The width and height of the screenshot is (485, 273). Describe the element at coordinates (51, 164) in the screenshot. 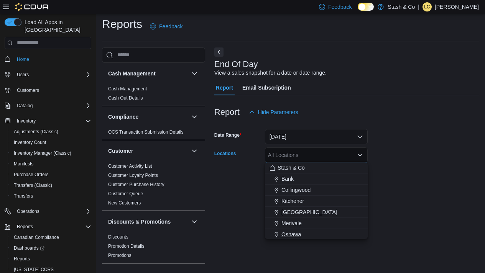

I see `button: Manifests` at that location.